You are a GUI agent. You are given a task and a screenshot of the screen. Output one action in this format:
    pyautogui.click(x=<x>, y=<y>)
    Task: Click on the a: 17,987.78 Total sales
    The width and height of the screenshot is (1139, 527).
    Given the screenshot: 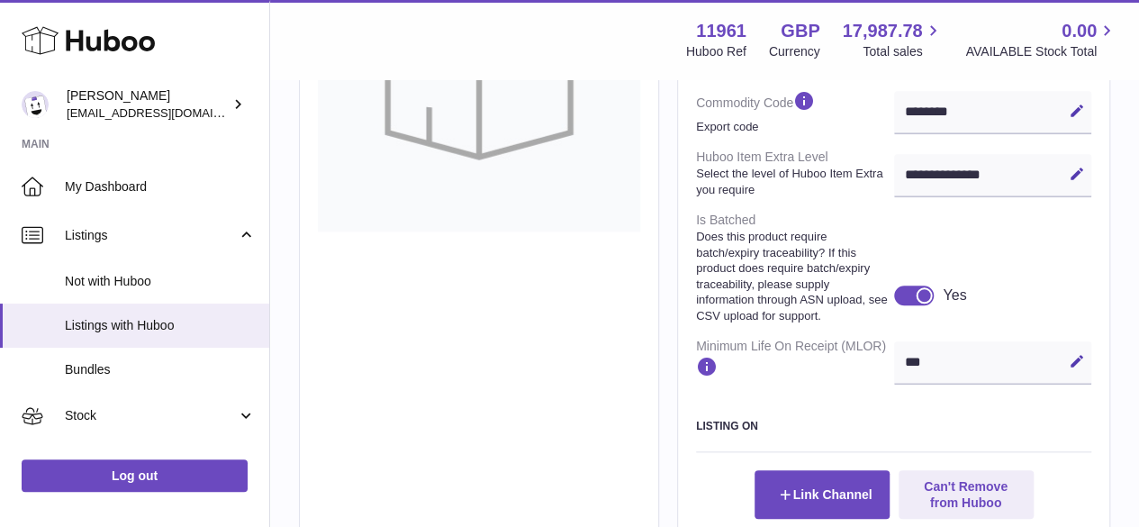 What is the action you would take?
    pyautogui.click(x=892, y=40)
    